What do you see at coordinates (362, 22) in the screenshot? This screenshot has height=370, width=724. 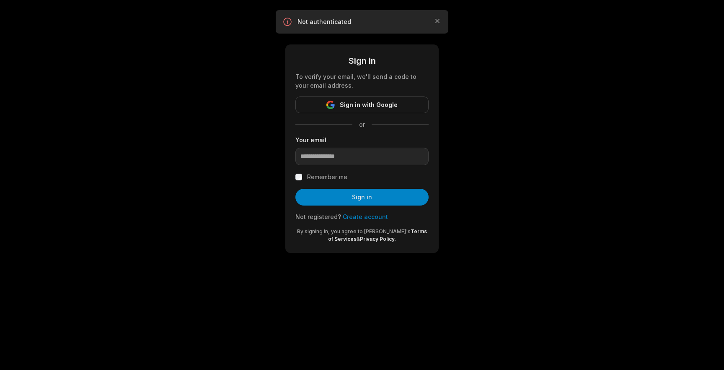 I see `p: Not authenticated` at bounding box center [362, 22].